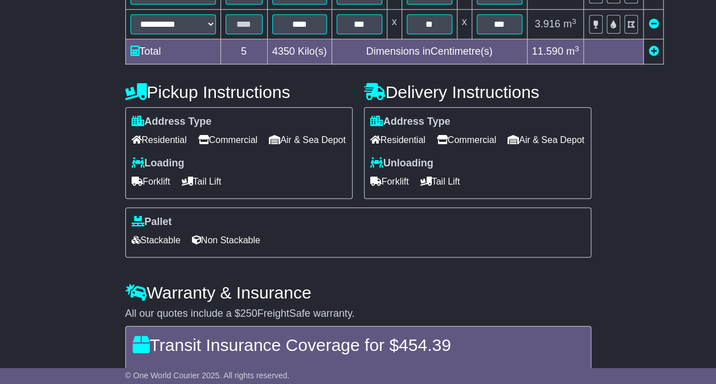 Image resolution: width=716 pixels, height=384 pixels. I want to click on label: Loading, so click(158, 163).